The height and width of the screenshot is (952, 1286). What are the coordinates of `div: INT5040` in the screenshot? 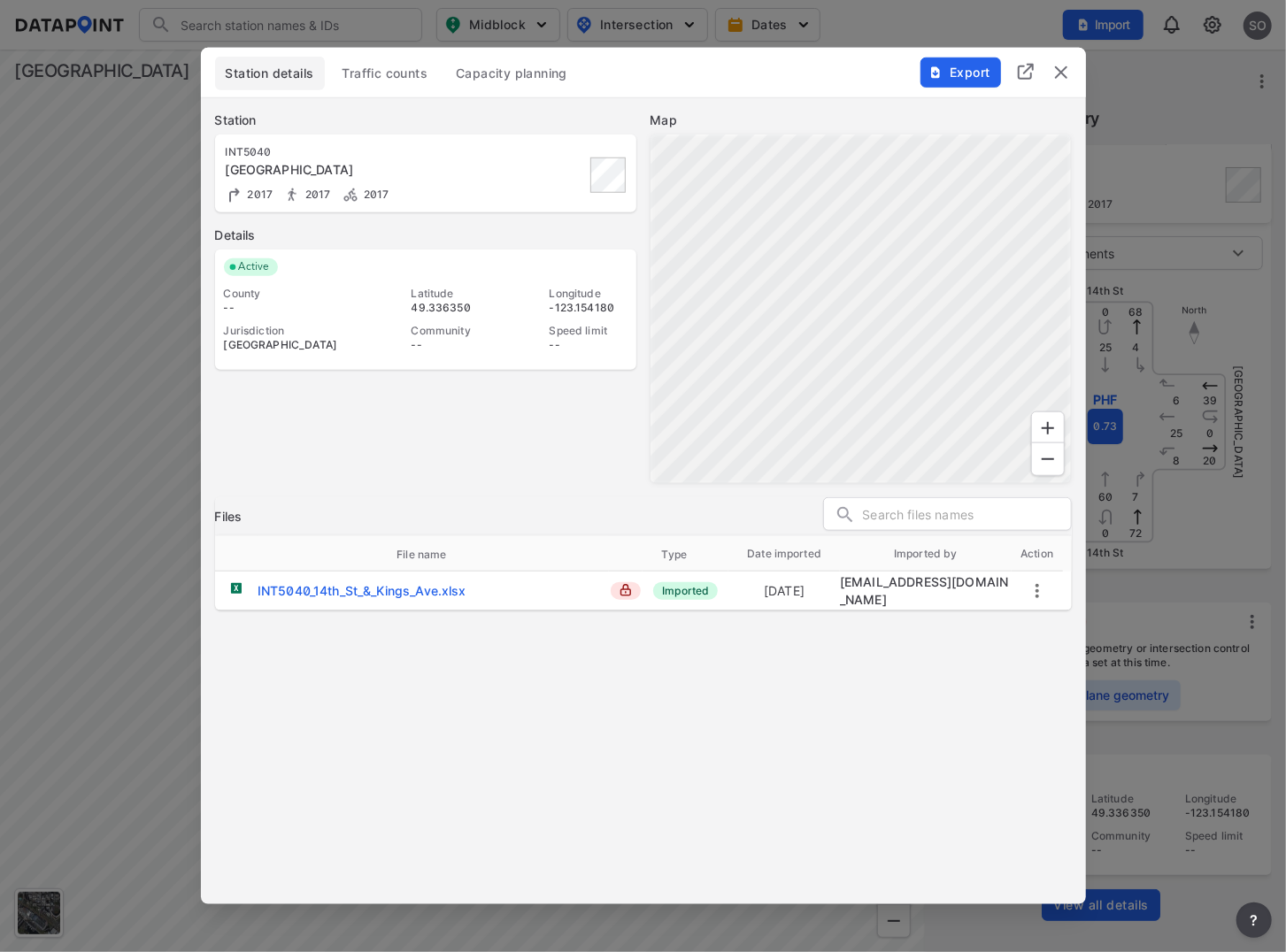 It's located at (362, 152).